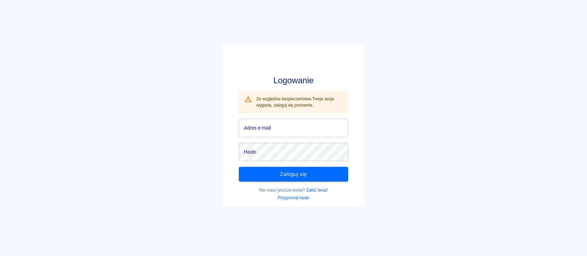 This screenshot has width=587, height=256. I want to click on h3: Logowanie, so click(294, 80).